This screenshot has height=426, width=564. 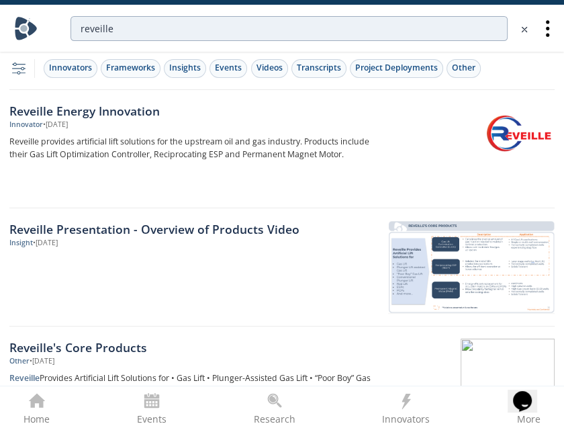 What do you see at coordinates (26, 28) in the screenshot?
I see `img: Home` at bounding box center [26, 28].